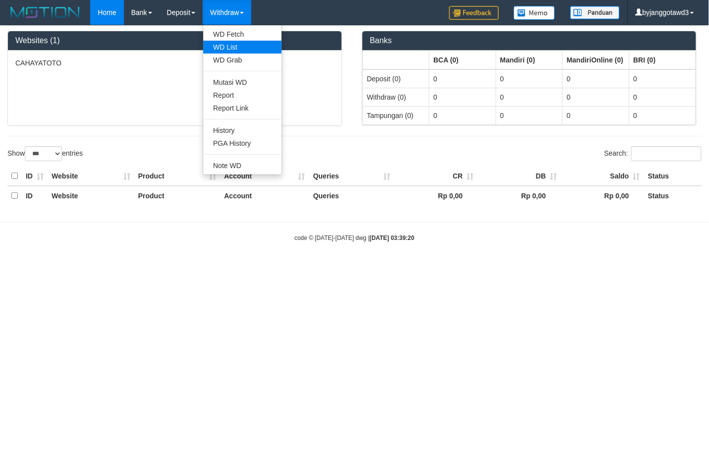 The image size is (709, 471). I want to click on a: History, so click(242, 130).